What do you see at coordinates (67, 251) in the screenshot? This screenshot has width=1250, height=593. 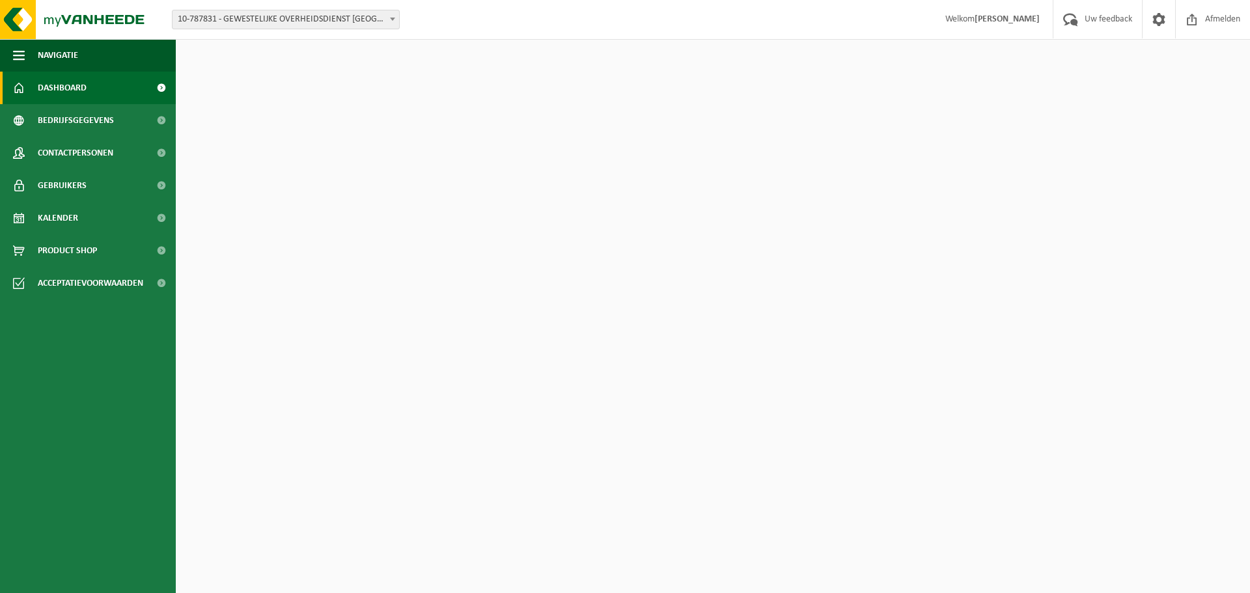 I see `span: Product Shop` at bounding box center [67, 251].